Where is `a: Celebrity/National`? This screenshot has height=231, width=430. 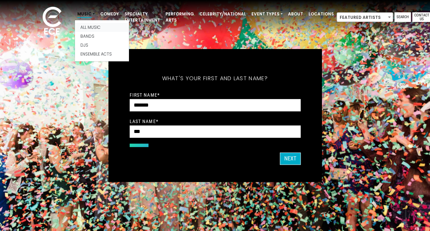 a: Celebrity/National is located at coordinates (223, 14).